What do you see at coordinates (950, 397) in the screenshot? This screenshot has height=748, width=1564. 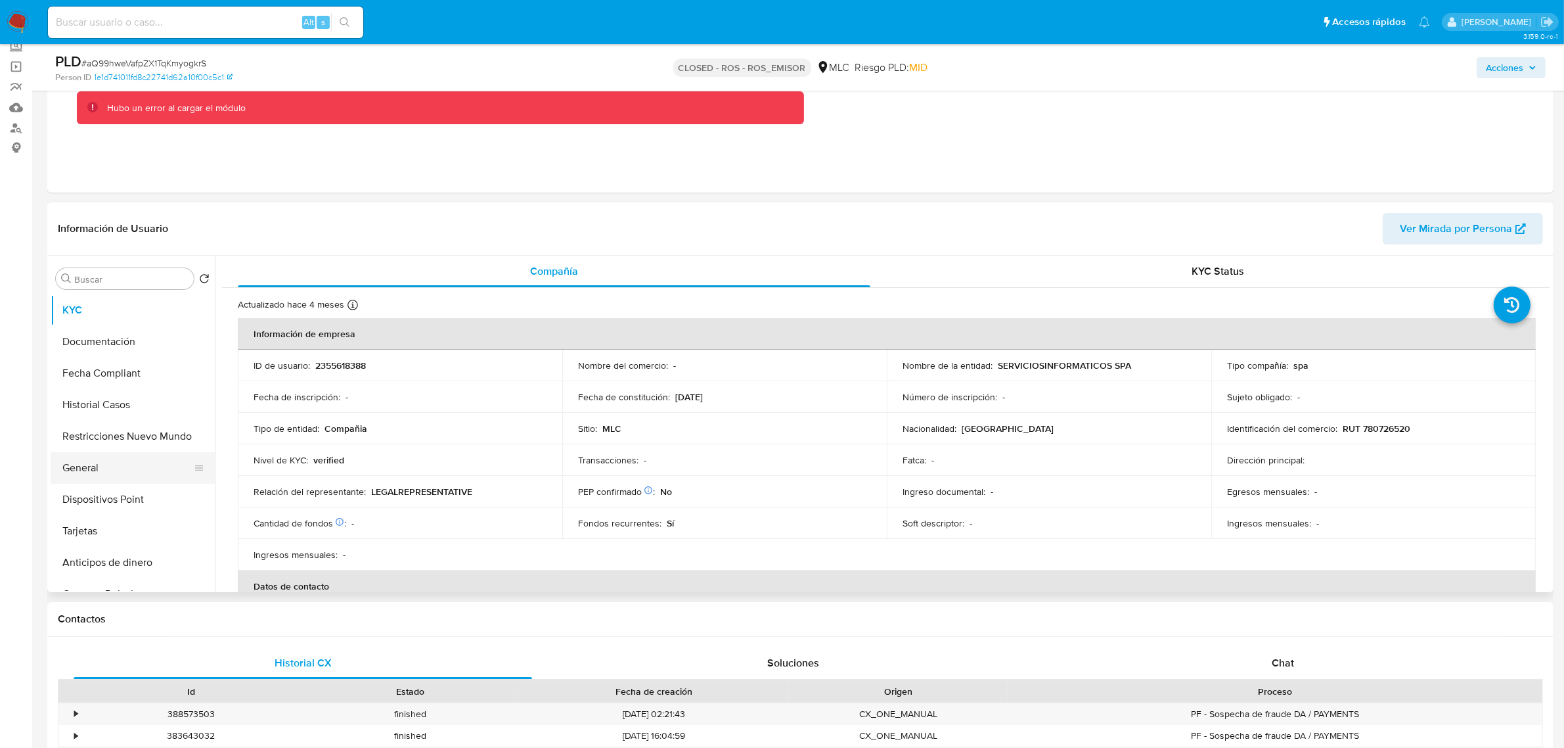 I see `p: Número de inscripción :` at bounding box center [950, 397].